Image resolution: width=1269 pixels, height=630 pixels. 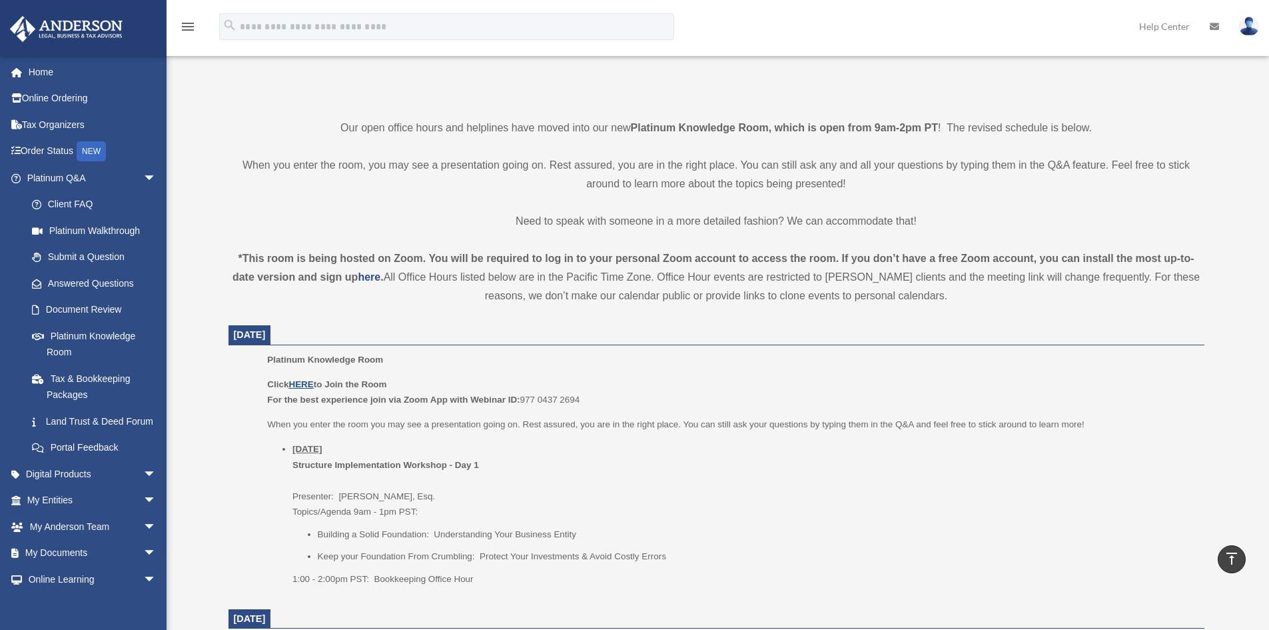 What do you see at coordinates (94, 344) in the screenshot?
I see `a: Platinum Knowledge Room` at bounding box center [94, 344].